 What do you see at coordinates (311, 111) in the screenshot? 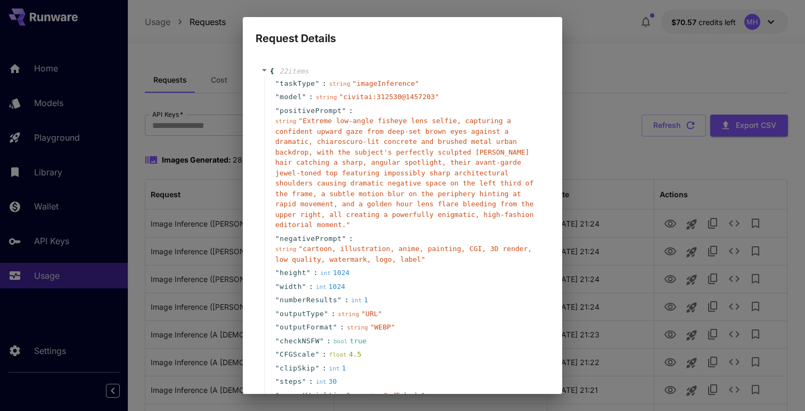
I see `span: positivePrompt` at bounding box center [311, 111].